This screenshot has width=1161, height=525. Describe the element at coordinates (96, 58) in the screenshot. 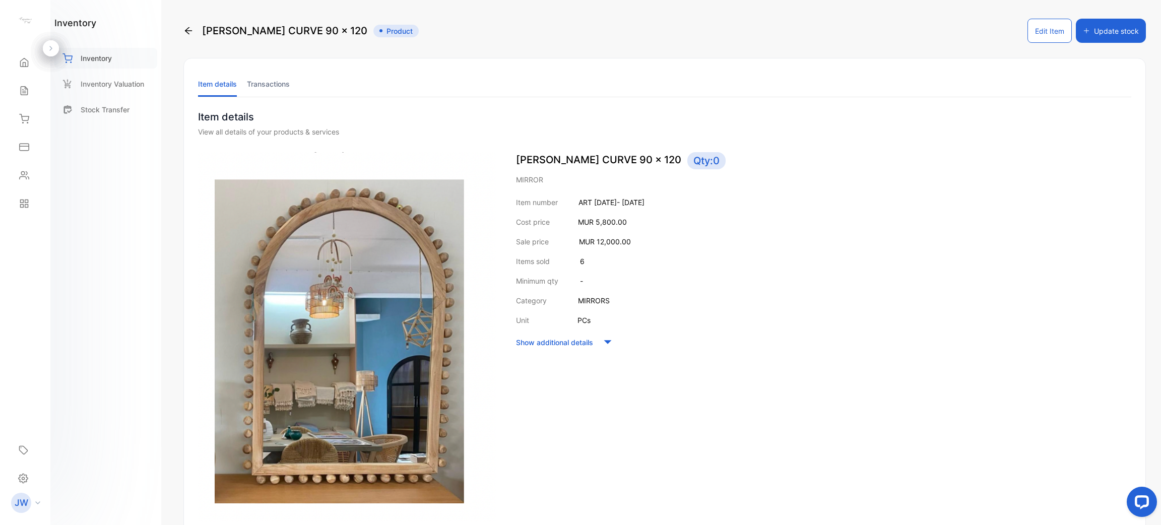

I see `p: Inventory` at that location.